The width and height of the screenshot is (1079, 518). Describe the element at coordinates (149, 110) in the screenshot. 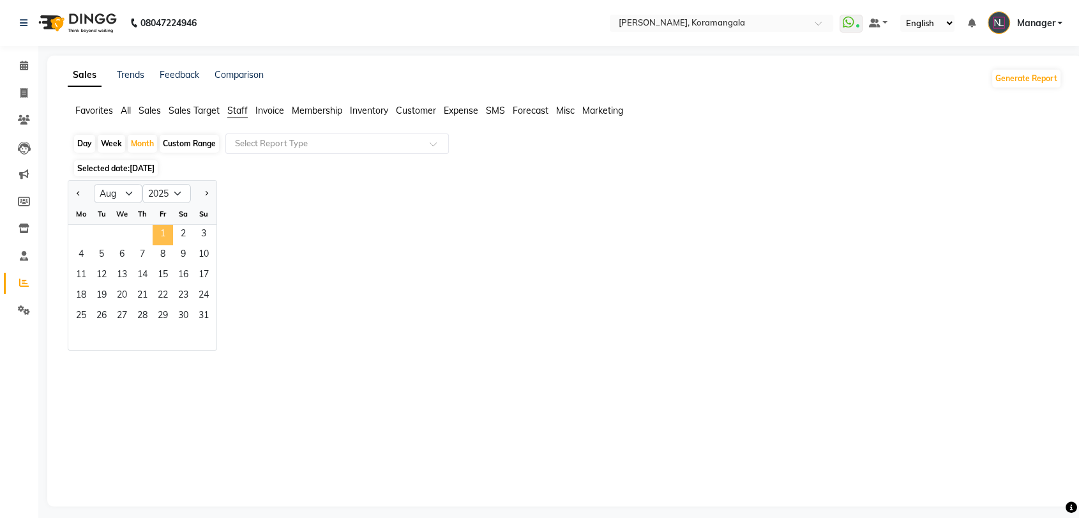

I see `span: Sales` at that location.